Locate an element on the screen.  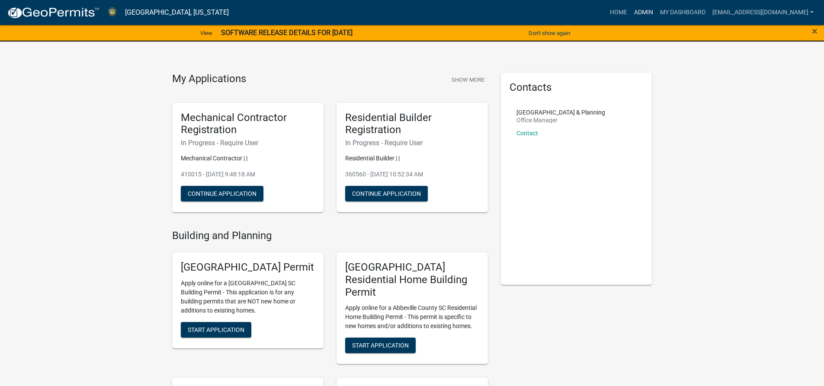
h5: Mechanical Contractor Registration is located at coordinates (248, 124).